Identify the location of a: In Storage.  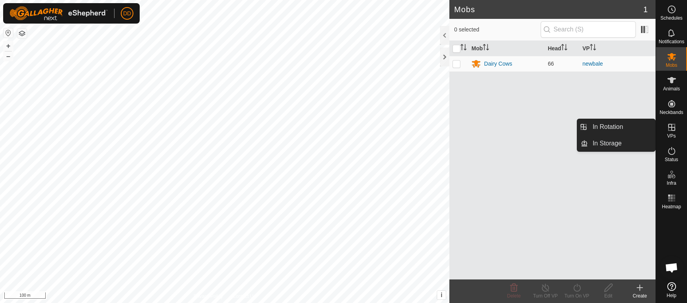
(621, 144).